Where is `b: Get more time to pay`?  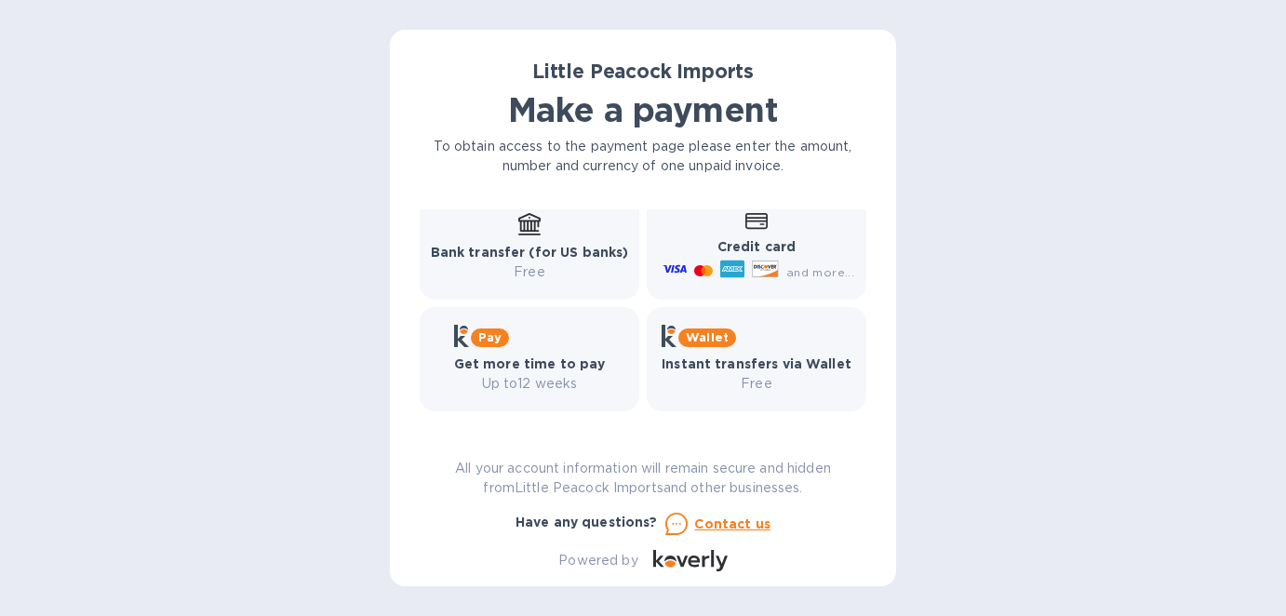
b: Get more time to pay is located at coordinates (529, 364).